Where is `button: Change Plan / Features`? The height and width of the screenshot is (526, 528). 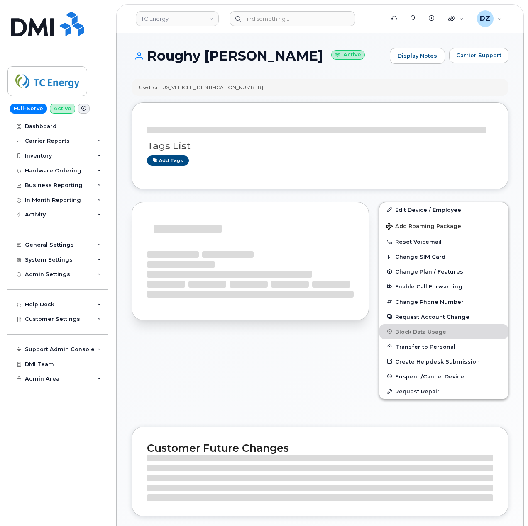 button: Change Plan / Features is located at coordinates (443, 272).